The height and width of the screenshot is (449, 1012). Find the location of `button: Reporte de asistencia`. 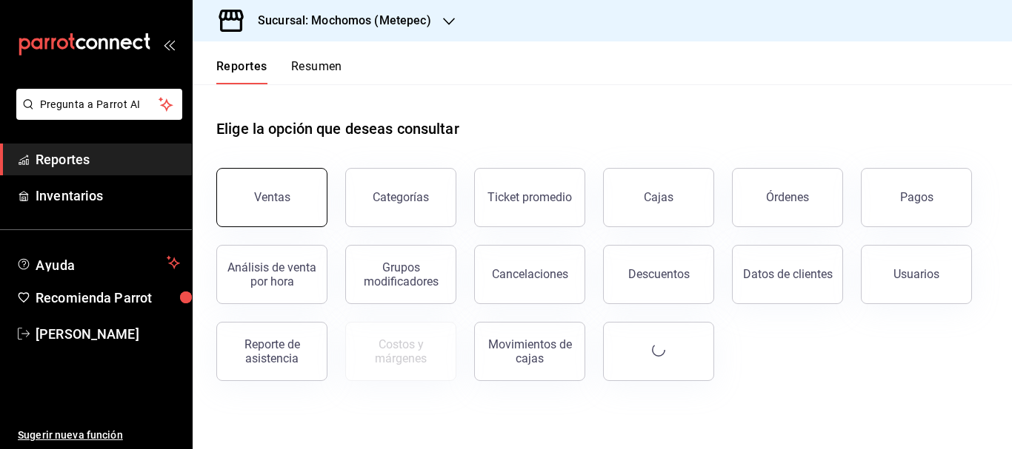

button: Reporte de asistencia is located at coordinates (272, 352).